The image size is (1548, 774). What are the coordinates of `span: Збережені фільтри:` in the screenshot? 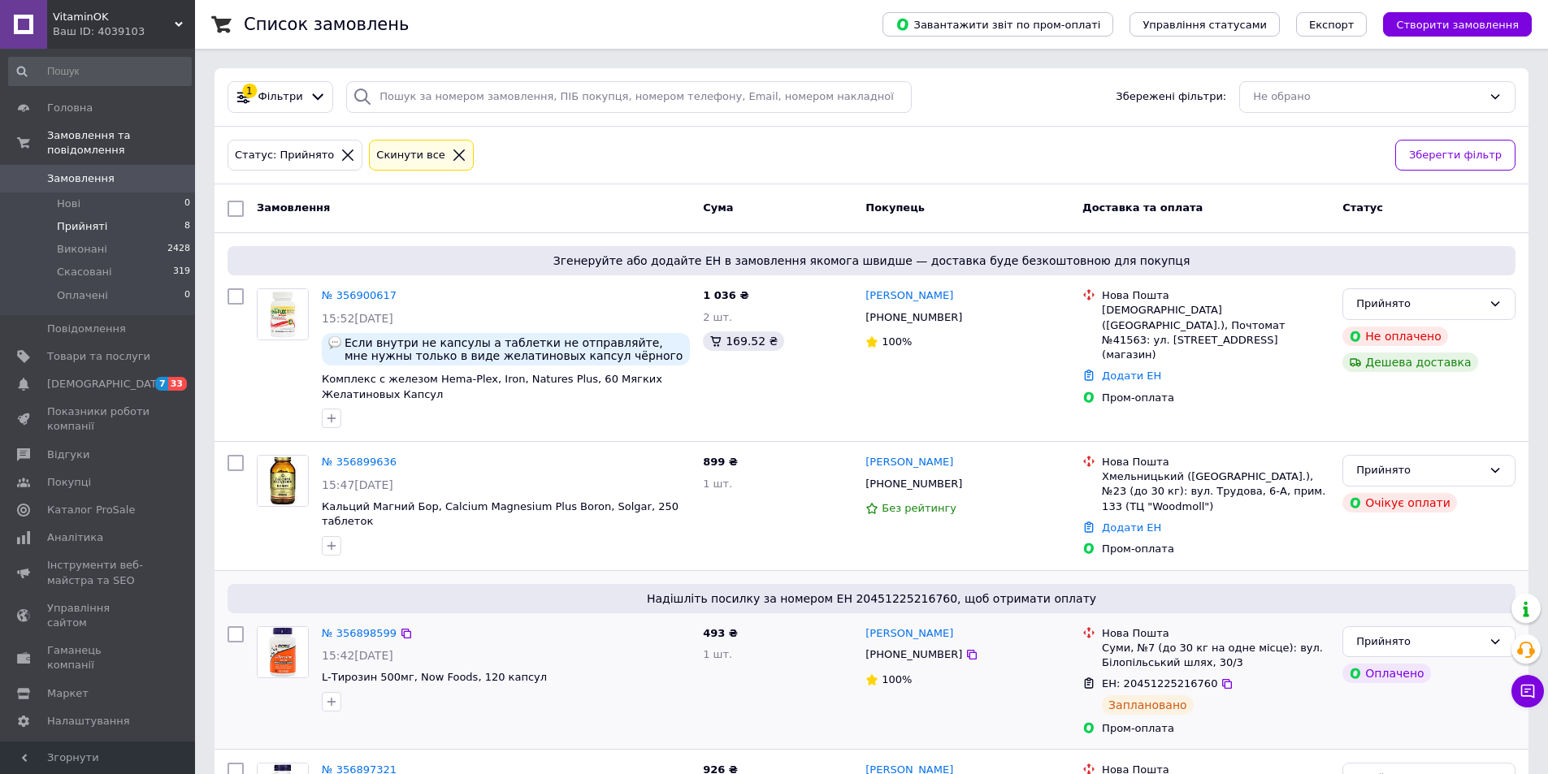 It's located at (1171, 97).